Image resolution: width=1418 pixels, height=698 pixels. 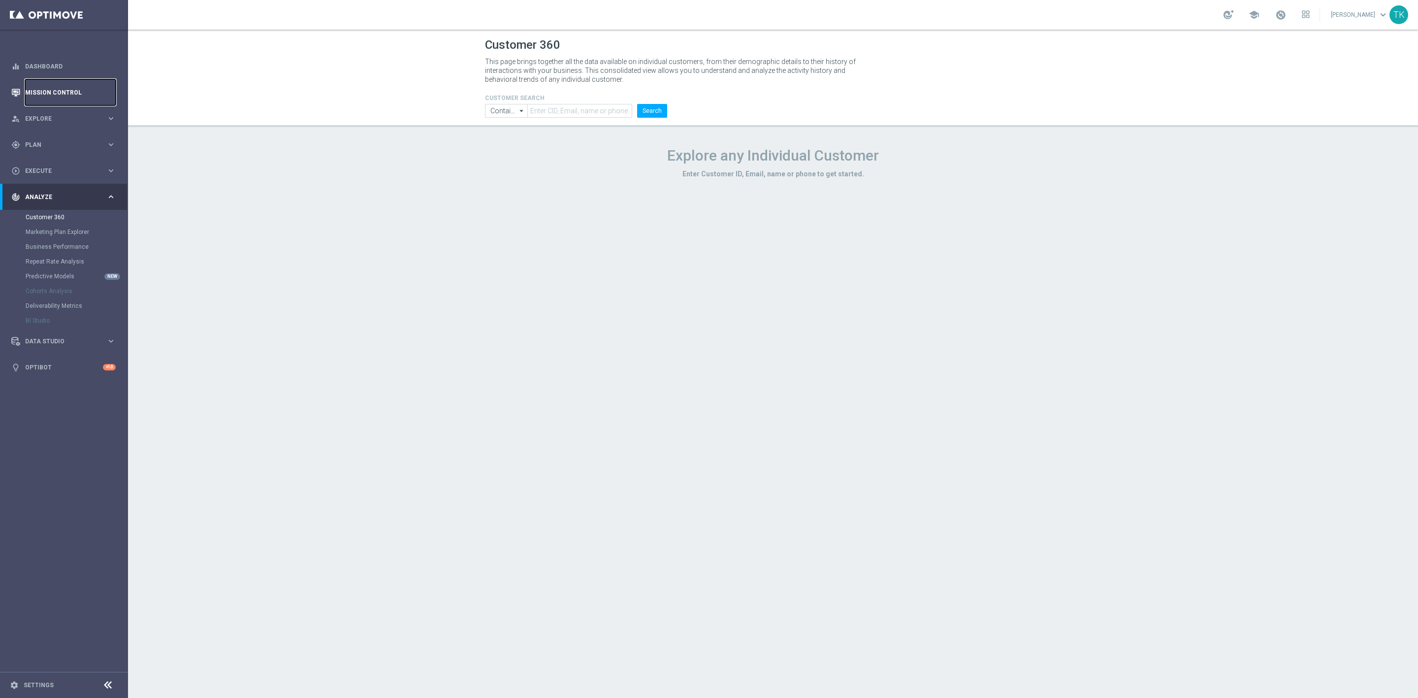 I want to click on i: lightbulb, so click(x=16, y=367).